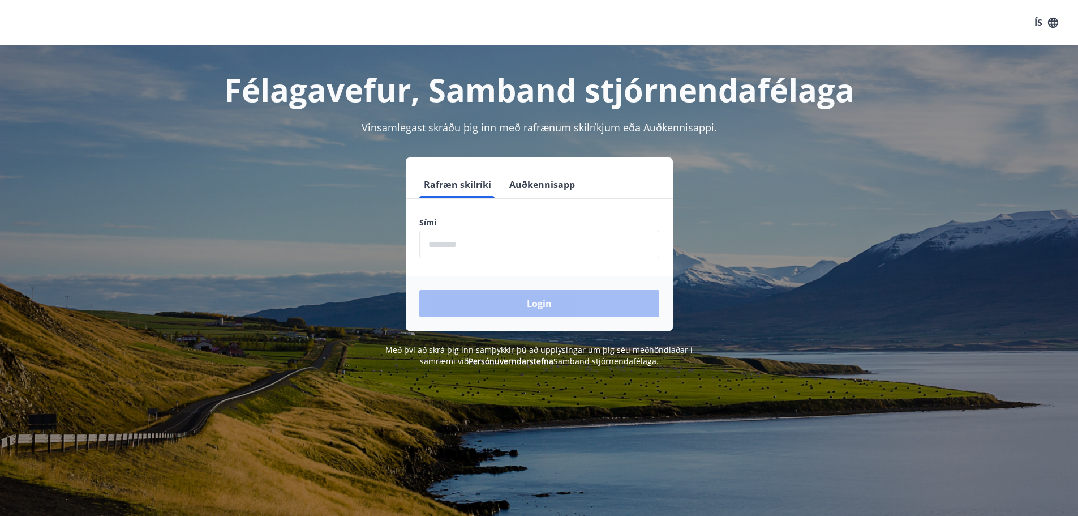  I want to click on button: Rafræn skilríki, so click(457, 184).